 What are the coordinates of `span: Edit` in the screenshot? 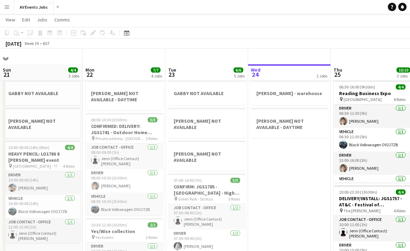 It's located at (26, 20).